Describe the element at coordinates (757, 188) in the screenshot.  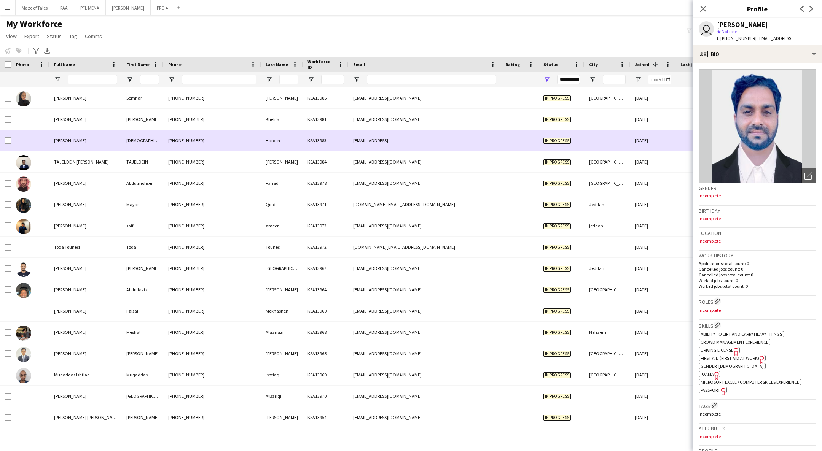
I see `h3: Gender` at that location.